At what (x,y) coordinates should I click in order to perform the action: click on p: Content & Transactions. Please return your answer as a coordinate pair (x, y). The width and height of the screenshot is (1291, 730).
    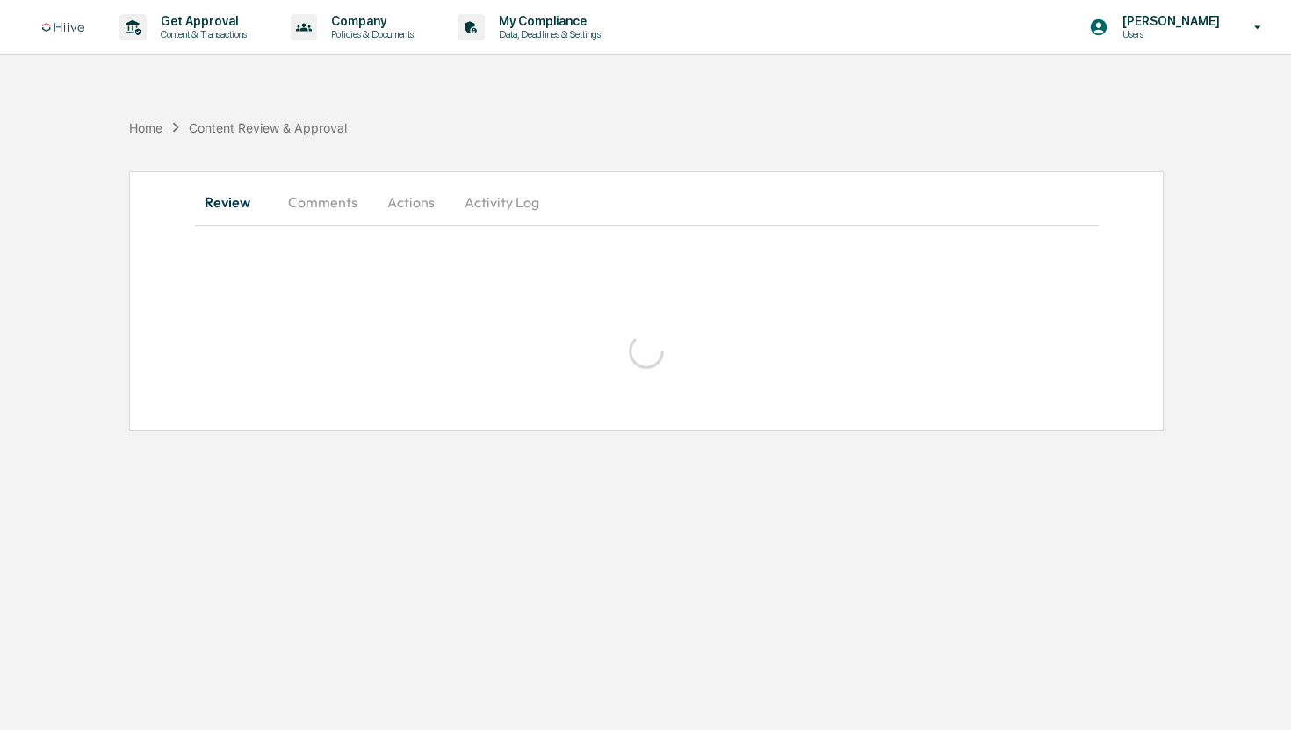
    Looking at the image, I should click on (201, 34).